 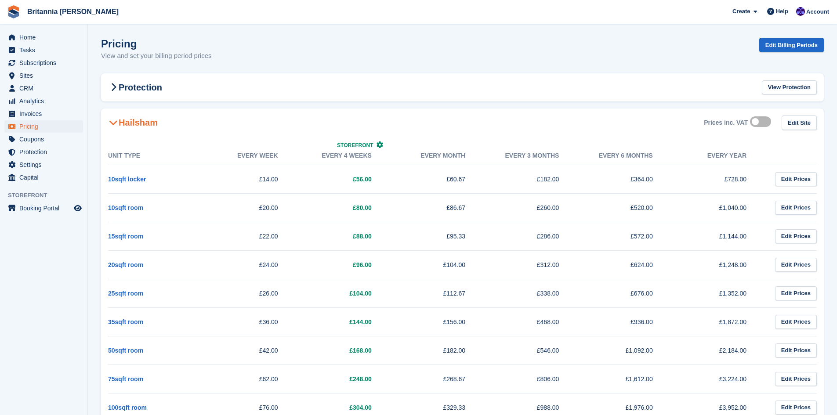 I want to click on td: £1,872.00, so click(x=717, y=321).